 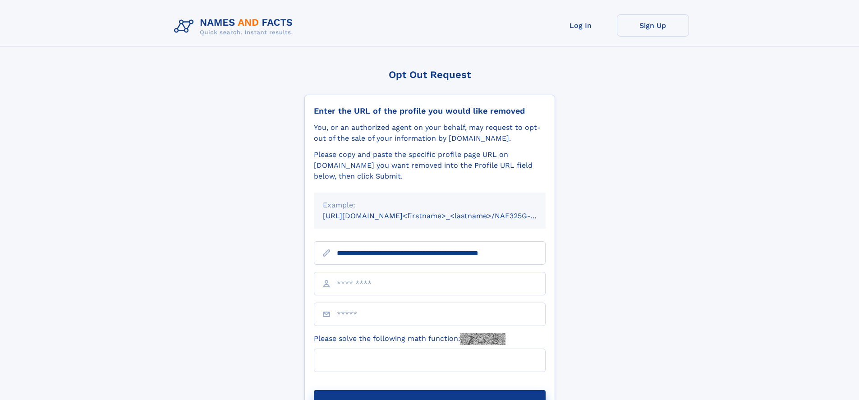 I want to click on label: Please solve the following math function:, so click(x=409, y=339).